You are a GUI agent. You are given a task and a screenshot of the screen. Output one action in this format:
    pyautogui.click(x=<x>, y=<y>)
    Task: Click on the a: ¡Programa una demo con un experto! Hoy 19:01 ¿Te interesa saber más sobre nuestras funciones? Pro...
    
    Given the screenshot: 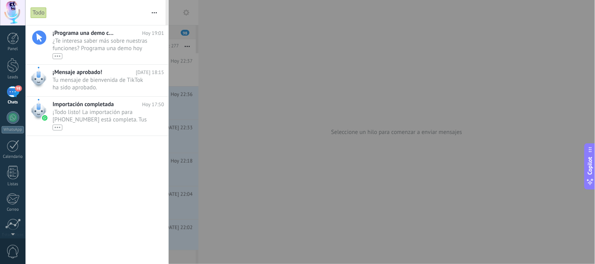 What is the action you would take?
    pyautogui.click(x=97, y=45)
    